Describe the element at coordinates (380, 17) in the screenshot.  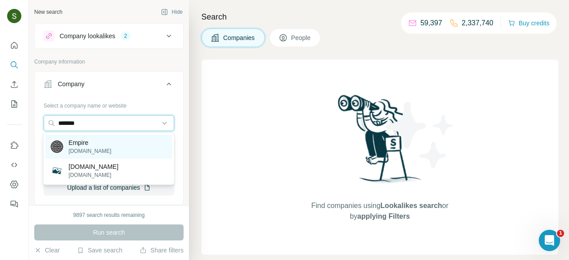
I see `h4: Search` at that location.